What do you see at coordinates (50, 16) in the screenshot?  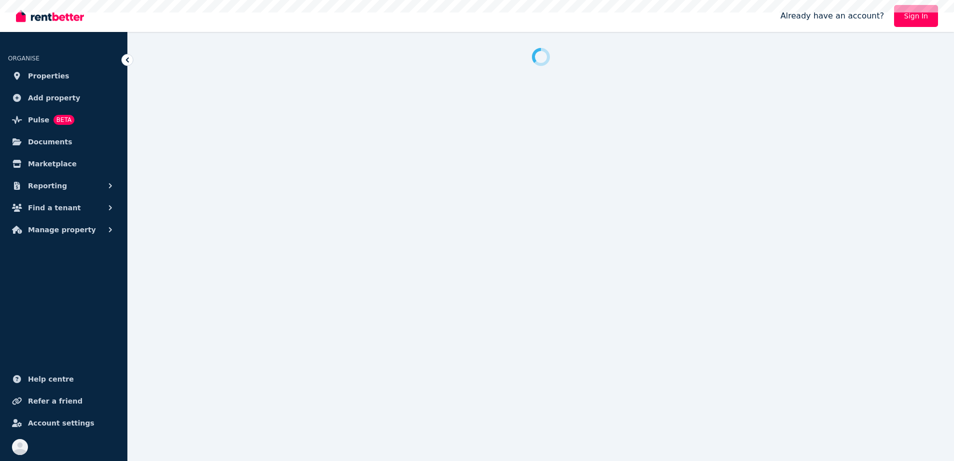 I see `img: RentBetter` at bounding box center [50, 16].